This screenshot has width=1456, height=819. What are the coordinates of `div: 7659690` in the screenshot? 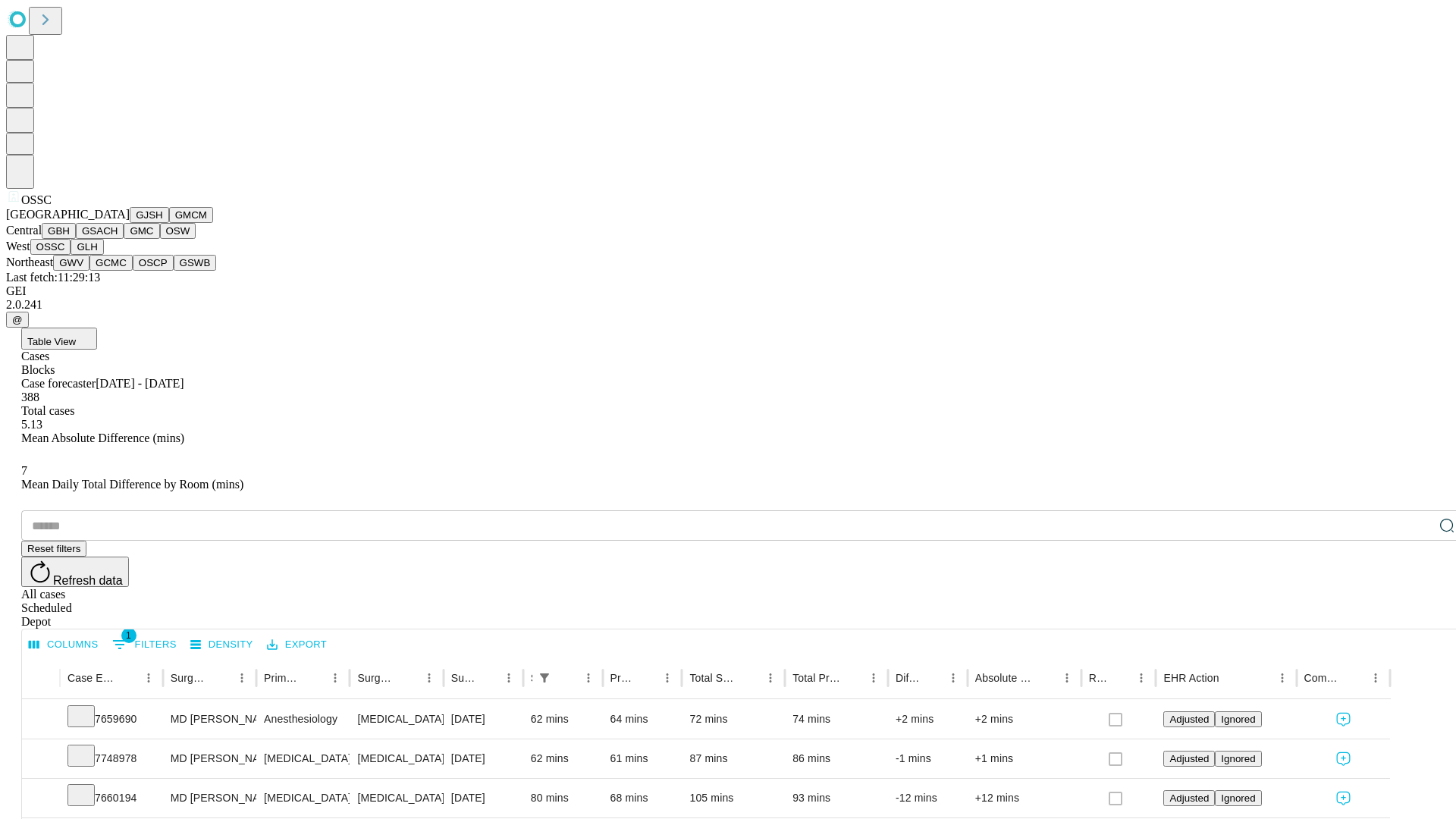 It's located at (111, 719).